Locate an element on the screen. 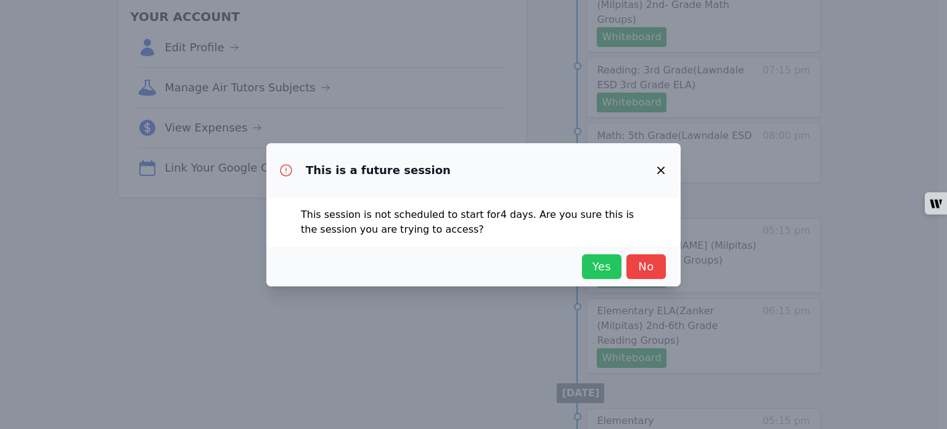 The width and height of the screenshot is (947, 429). span: Yes is located at coordinates (602, 266).